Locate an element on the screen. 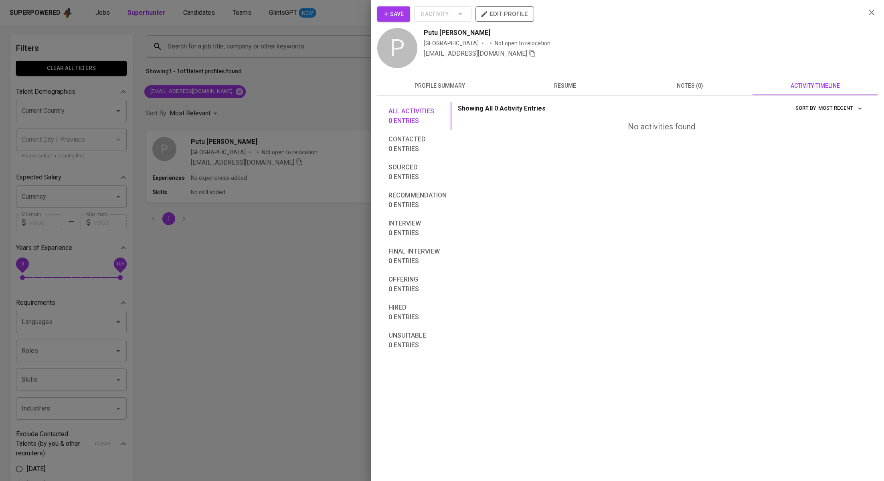 The image size is (884, 481). span: Hired 0 entries is located at coordinates (417, 313).